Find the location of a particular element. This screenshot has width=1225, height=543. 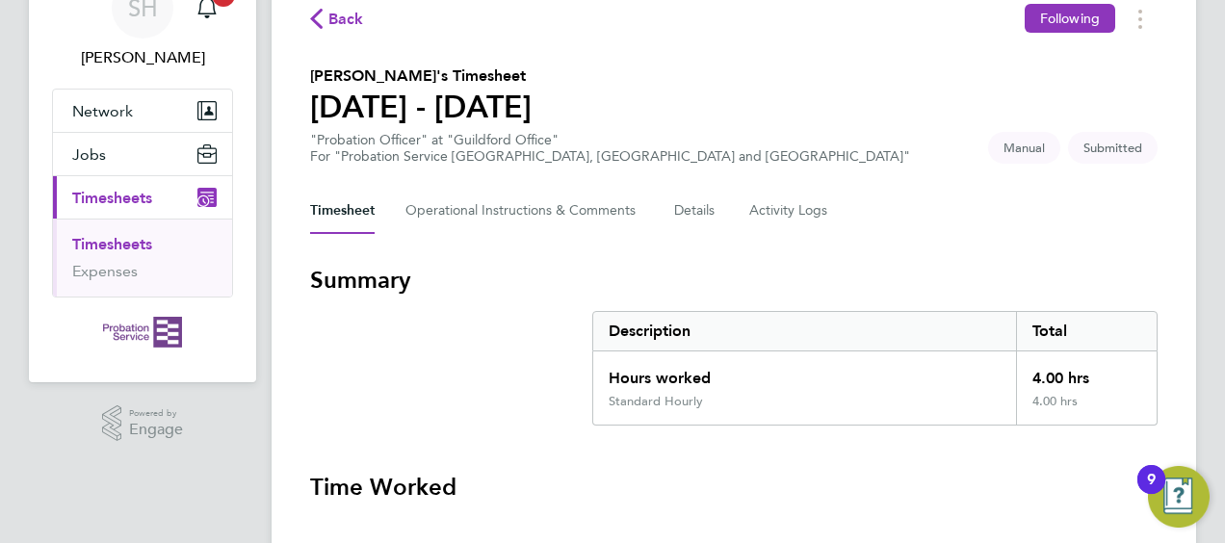

a: Expenses is located at coordinates (105, 271).